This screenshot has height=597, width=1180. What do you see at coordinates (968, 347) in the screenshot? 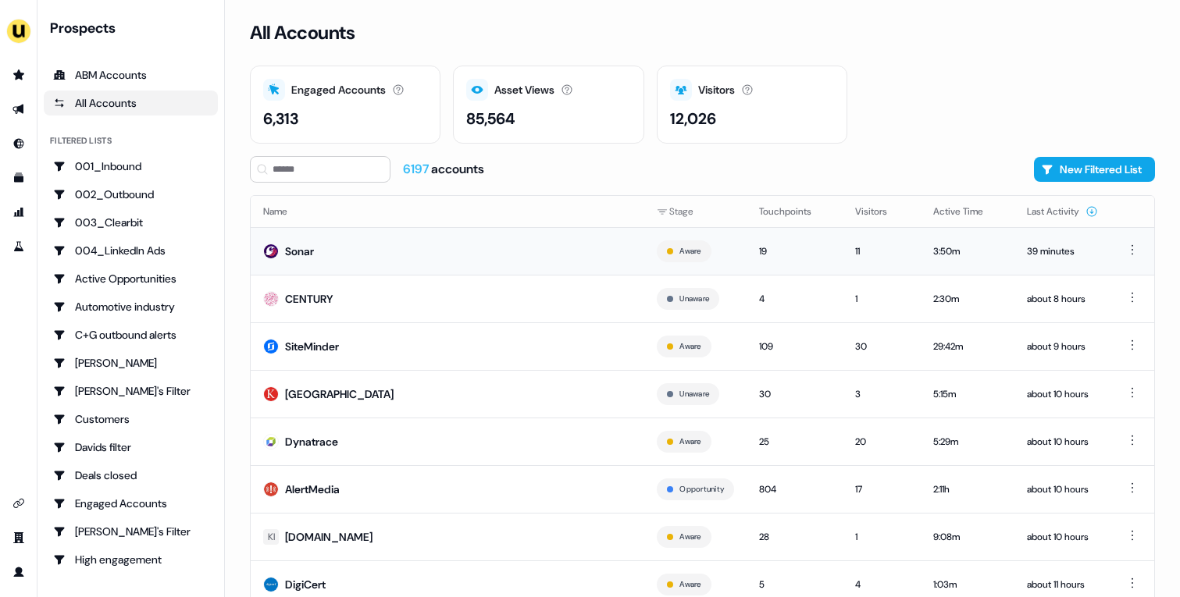
I see `div: 29:42m` at bounding box center [968, 347].